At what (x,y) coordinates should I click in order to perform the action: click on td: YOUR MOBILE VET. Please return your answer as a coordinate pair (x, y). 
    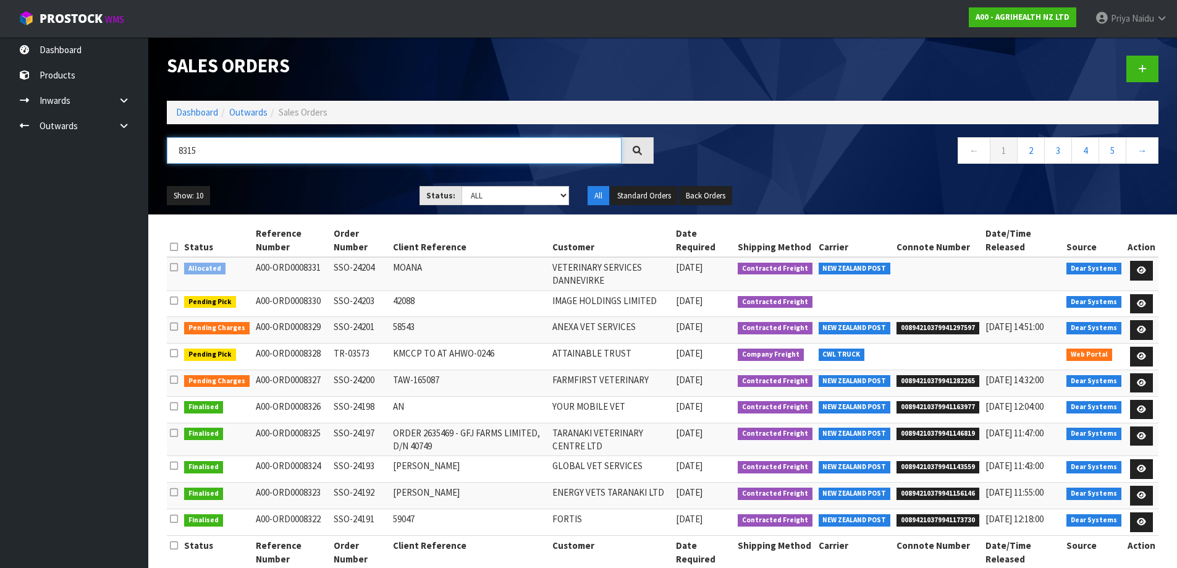
    Looking at the image, I should click on (611, 409).